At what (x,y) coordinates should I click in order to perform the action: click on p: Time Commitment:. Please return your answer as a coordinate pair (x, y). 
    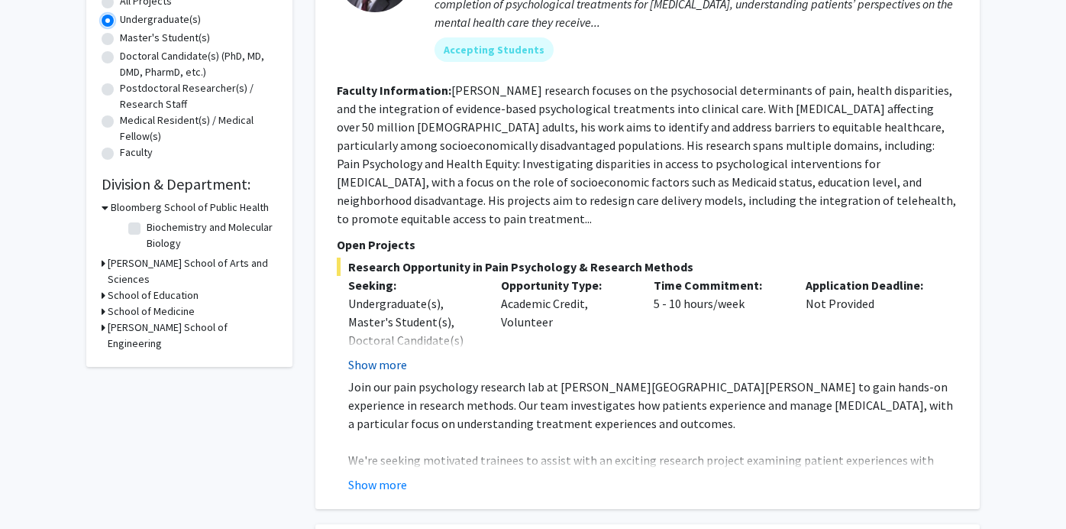
    Looking at the image, I should click on (719, 285).